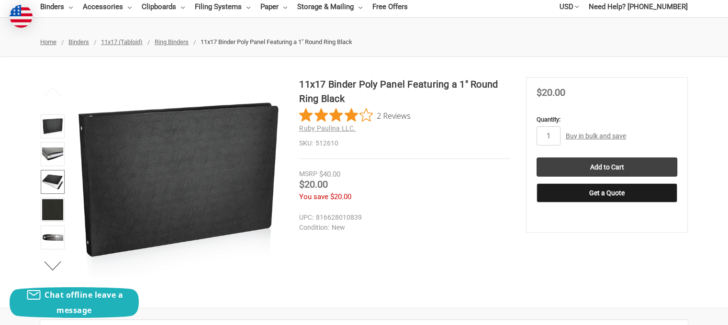 The height and width of the screenshot is (325, 728). What do you see at coordinates (74, 303) in the screenshot?
I see `button: Chat offline leave a message` at bounding box center [74, 303].